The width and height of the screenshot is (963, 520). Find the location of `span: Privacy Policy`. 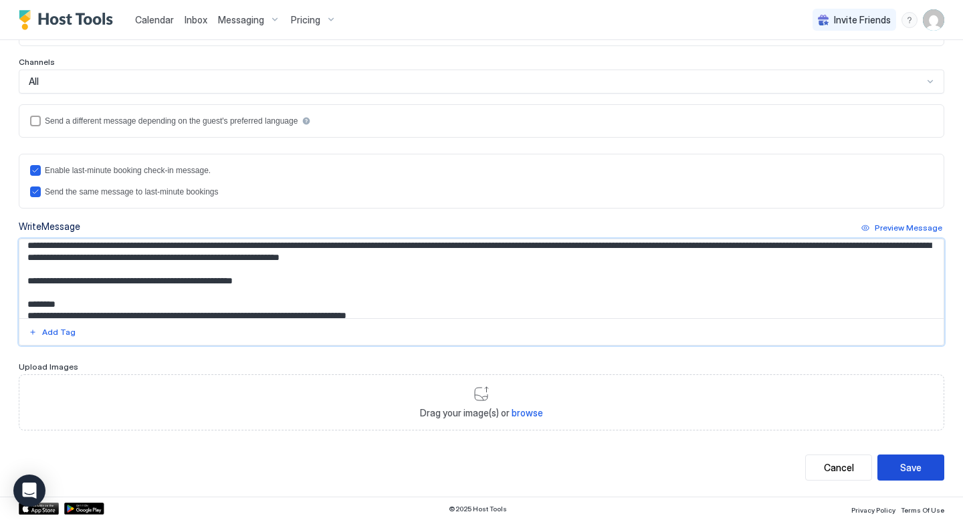

span: Privacy Policy is located at coordinates (873, 510).